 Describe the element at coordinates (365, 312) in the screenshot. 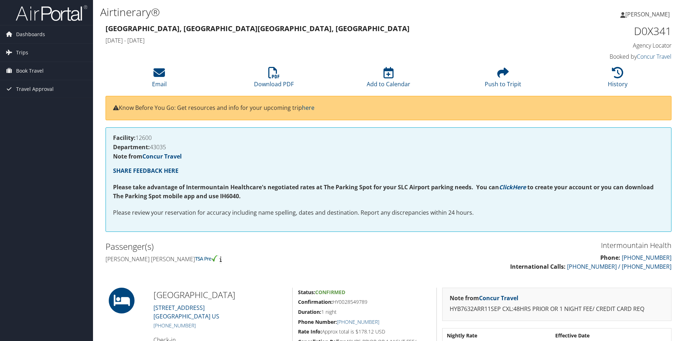

I see `h5: 1 night` at that location.